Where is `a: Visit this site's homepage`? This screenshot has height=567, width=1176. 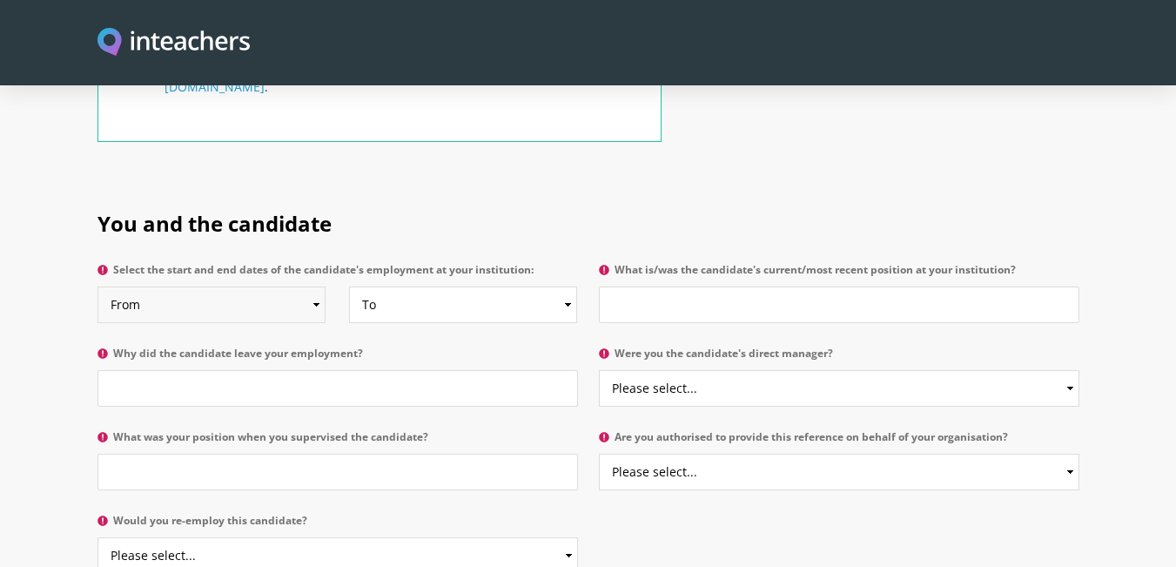
a: Visit this site's homepage is located at coordinates (174, 43).